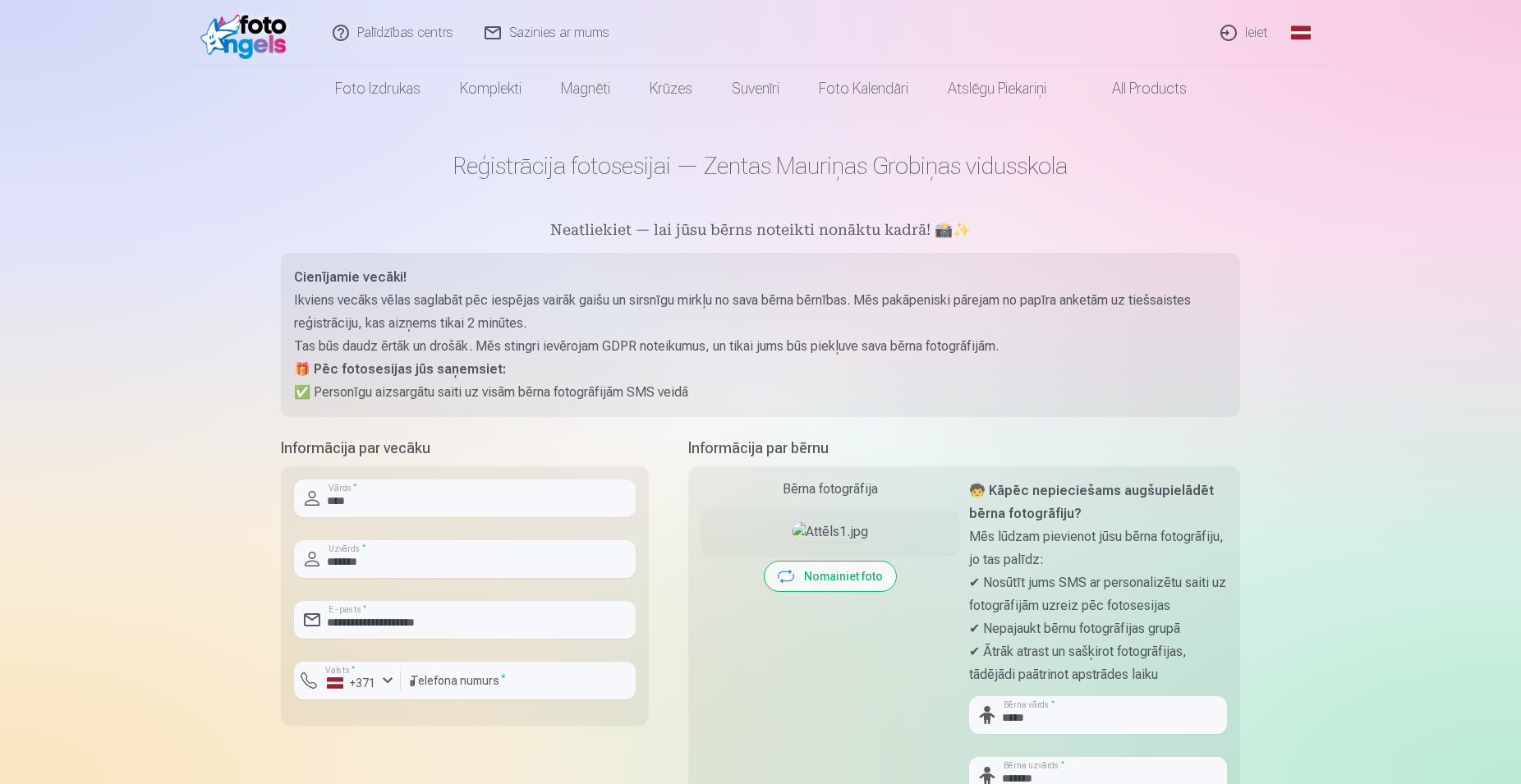 The width and height of the screenshot is (1521, 784). What do you see at coordinates (997, 89) in the screenshot?
I see `a: Atslēgu piekariņi` at bounding box center [997, 89].